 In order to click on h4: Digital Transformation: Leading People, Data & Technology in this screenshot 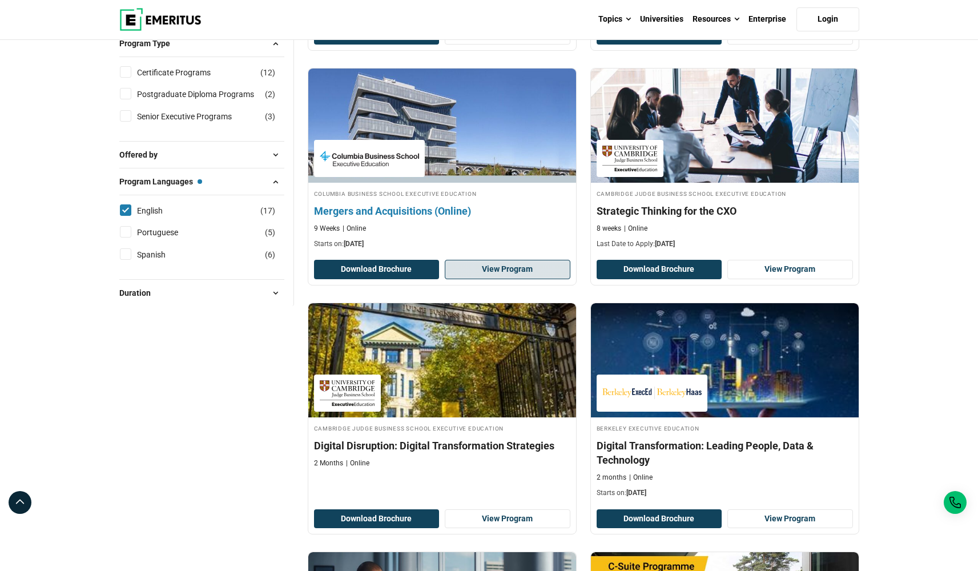, I will do `click(725, 453)`.